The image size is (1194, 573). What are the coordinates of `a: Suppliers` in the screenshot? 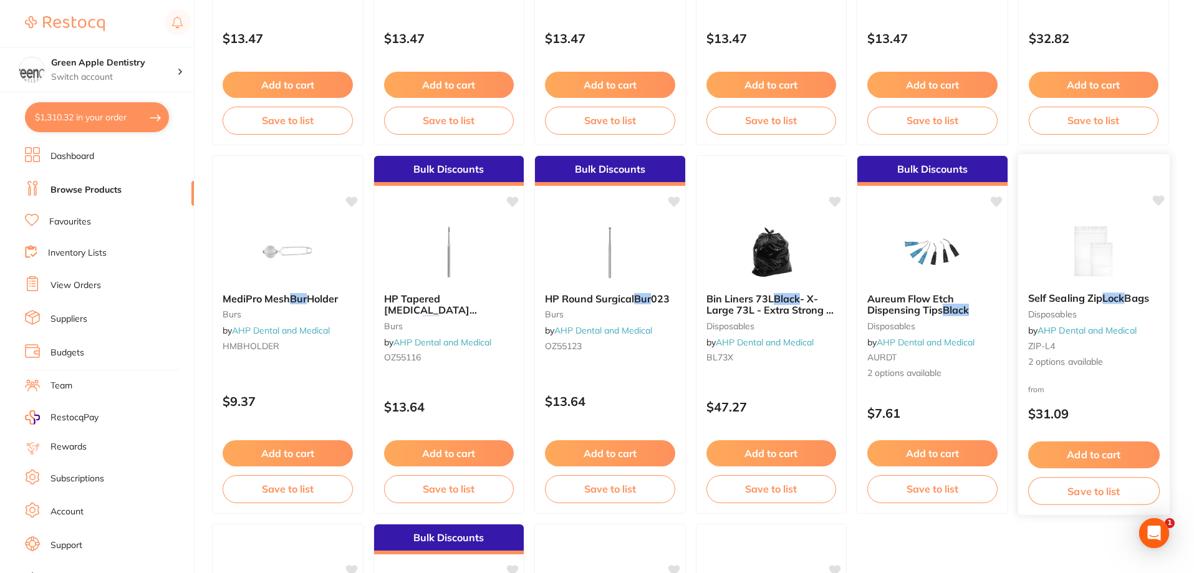 It's located at (69, 319).